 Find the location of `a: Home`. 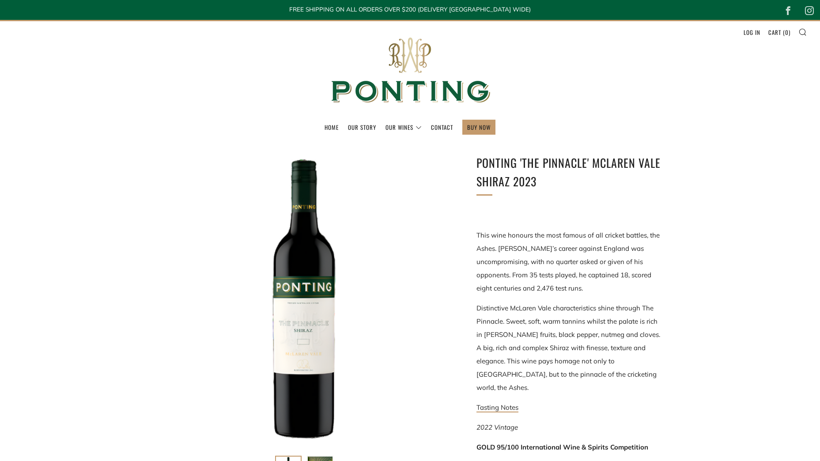

a: Home is located at coordinates (332, 127).